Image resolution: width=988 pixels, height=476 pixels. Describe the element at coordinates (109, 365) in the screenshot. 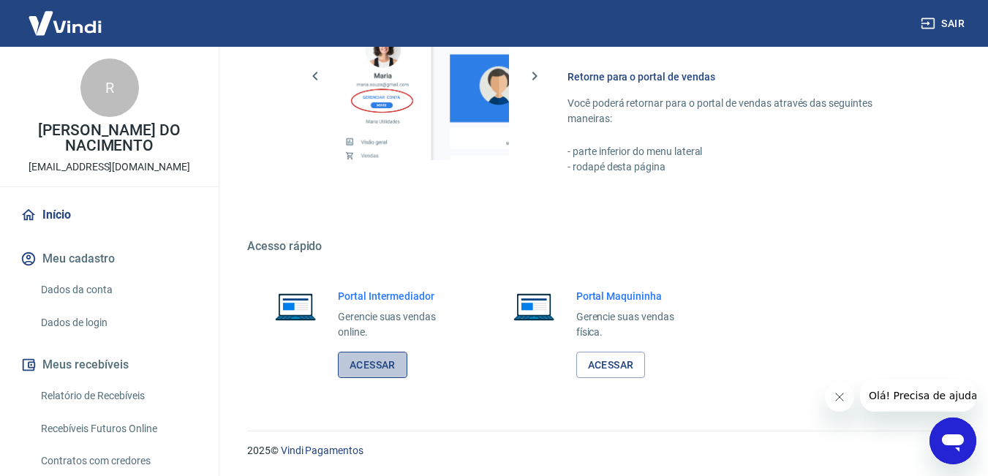

I see `button: Meus recebíveis` at that location.